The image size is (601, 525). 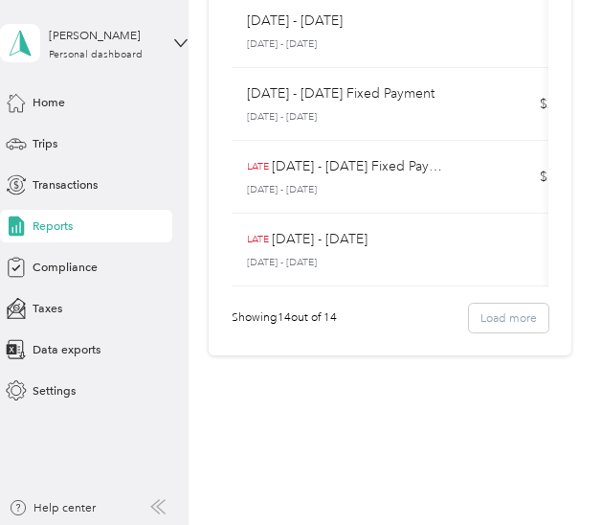 What do you see at coordinates (96, 55) in the screenshot?
I see `div: Personal dashboard` at bounding box center [96, 55].